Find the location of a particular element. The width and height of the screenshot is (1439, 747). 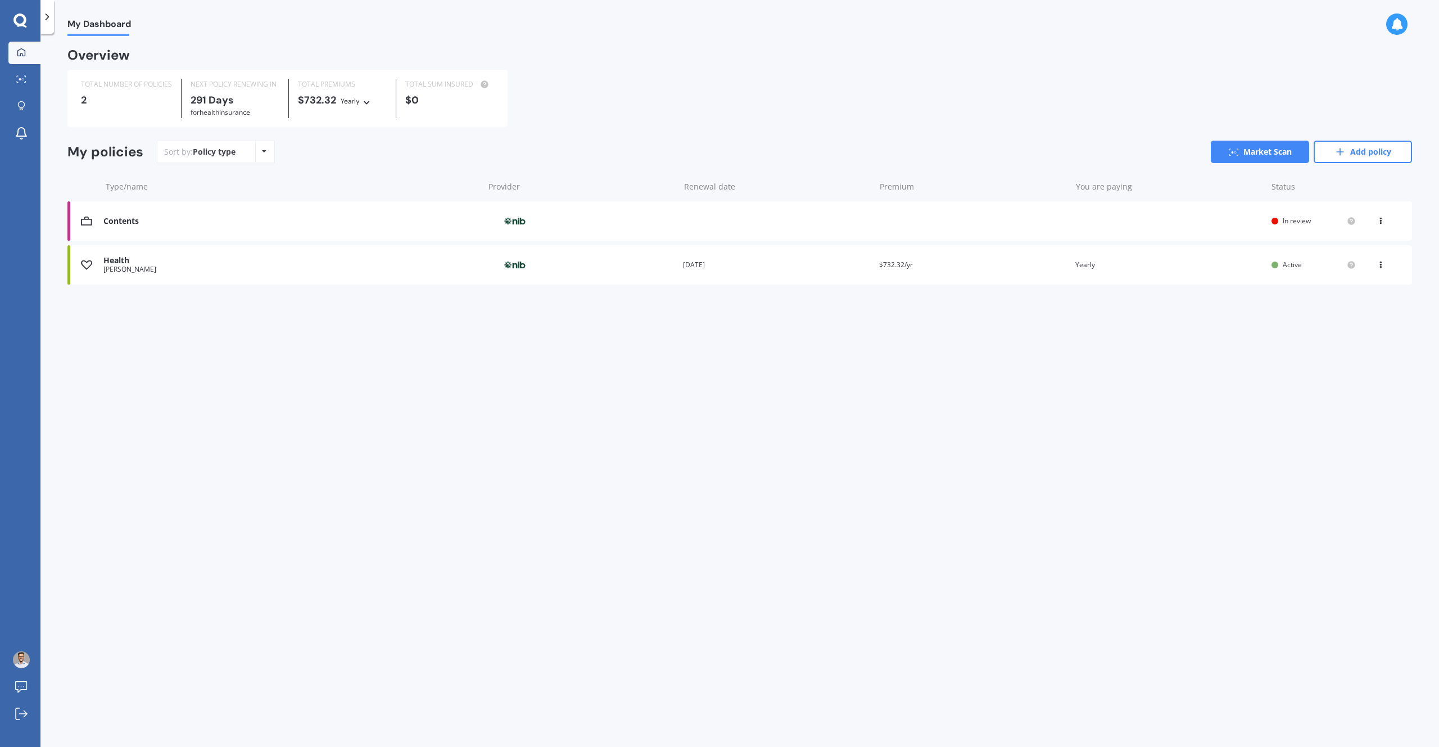

div: $732.32 is located at coordinates (342, 101).